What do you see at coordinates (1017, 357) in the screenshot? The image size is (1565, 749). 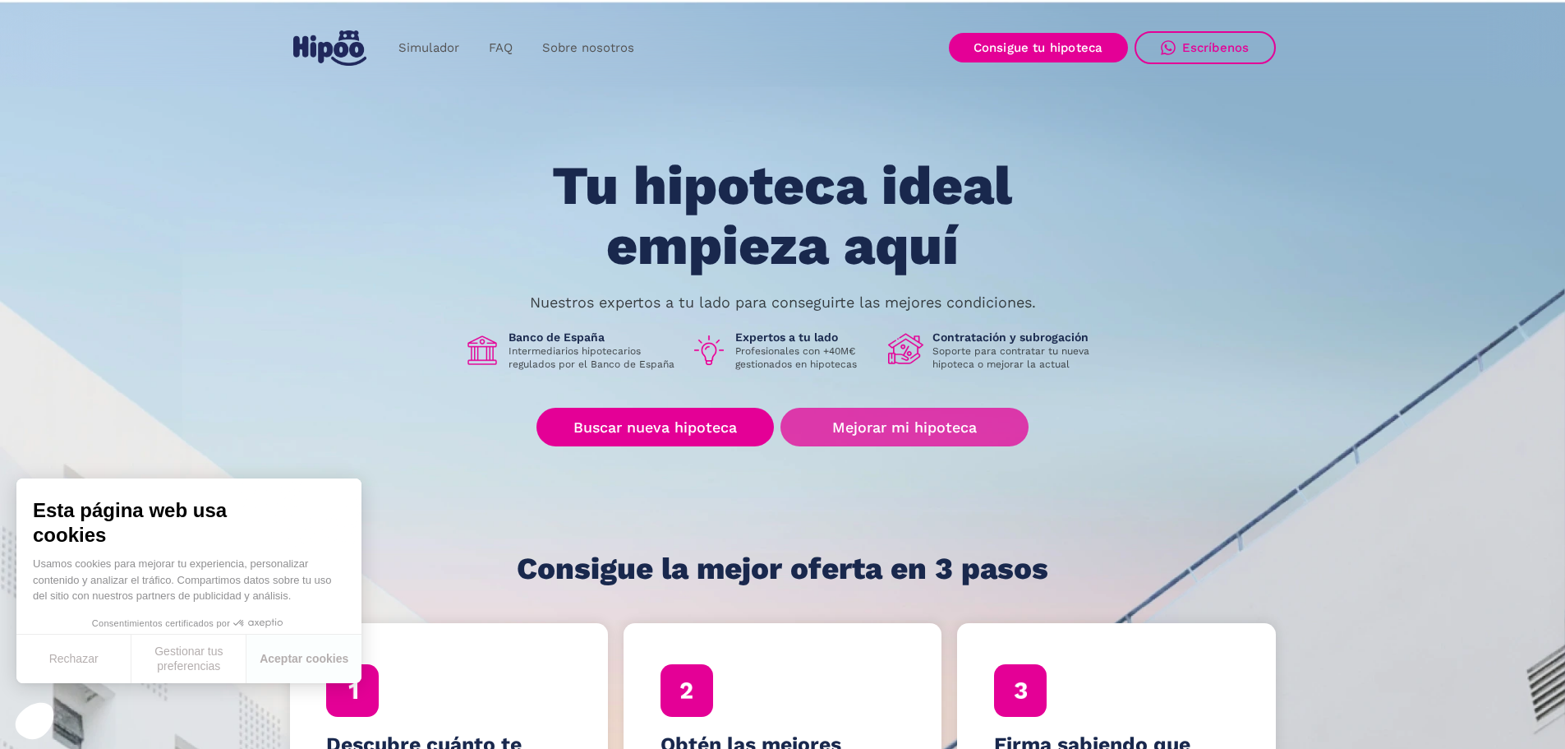 I see `p: Soporte para contratar tu nueva hipoteca o mejorar la actual` at bounding box center [1017, 357].